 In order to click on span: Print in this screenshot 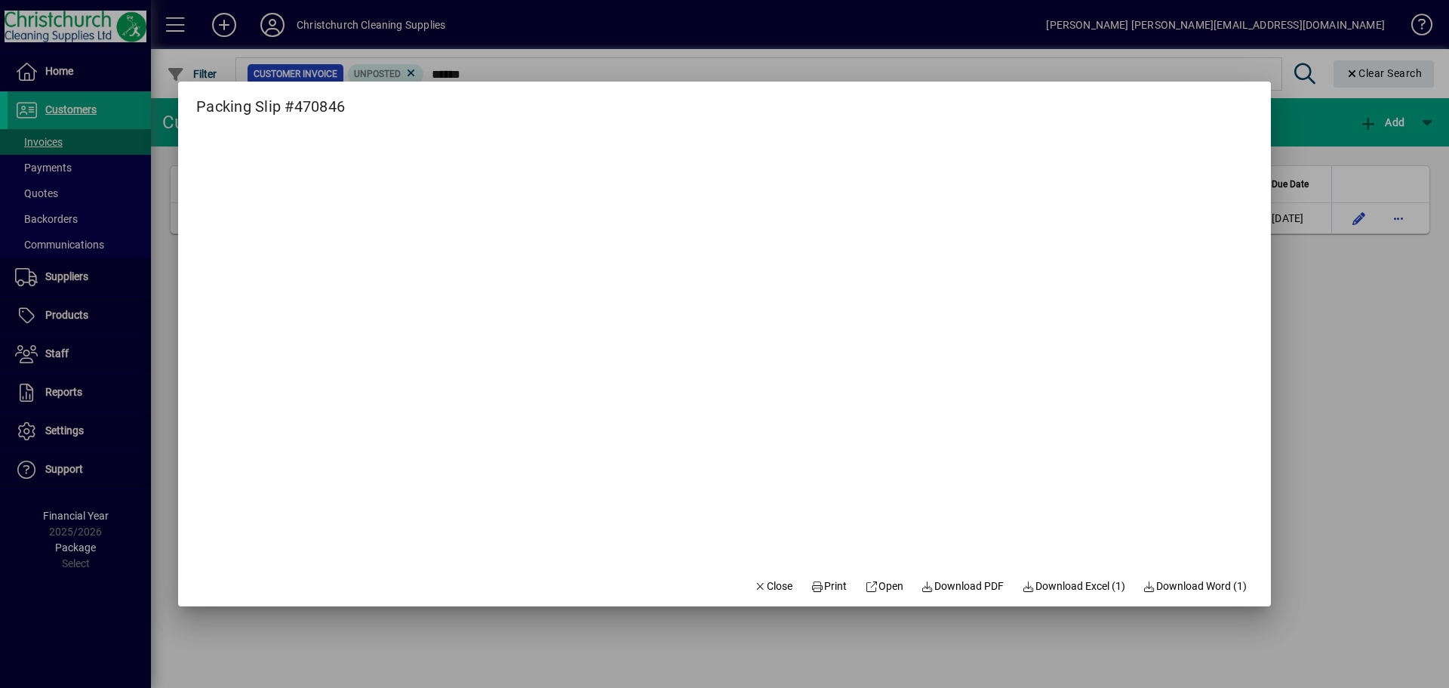, I will do `click(829, 586)`.